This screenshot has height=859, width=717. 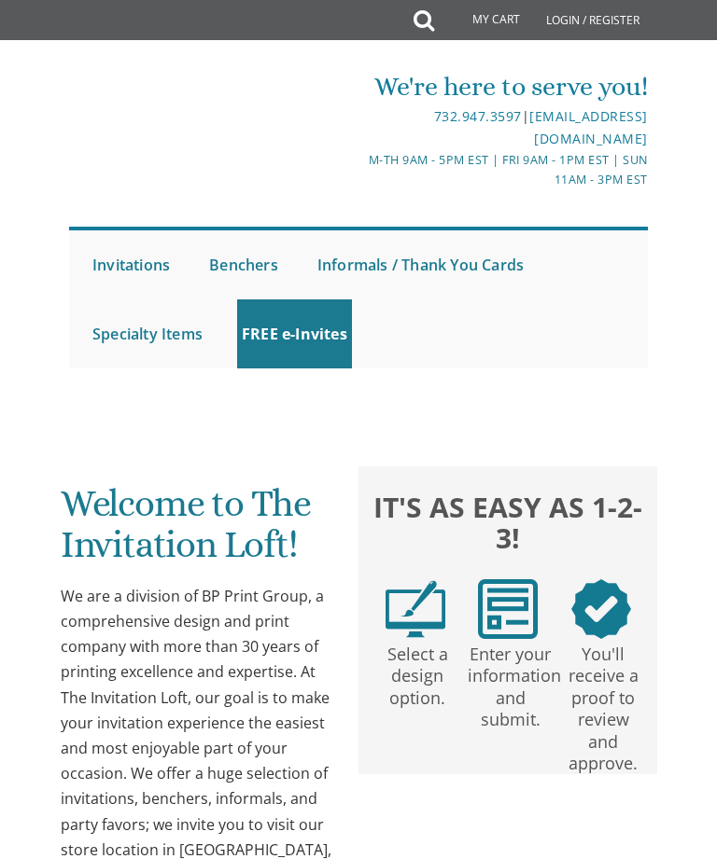 I want to click on a: Specialty Items, so click(x=147, y=334).